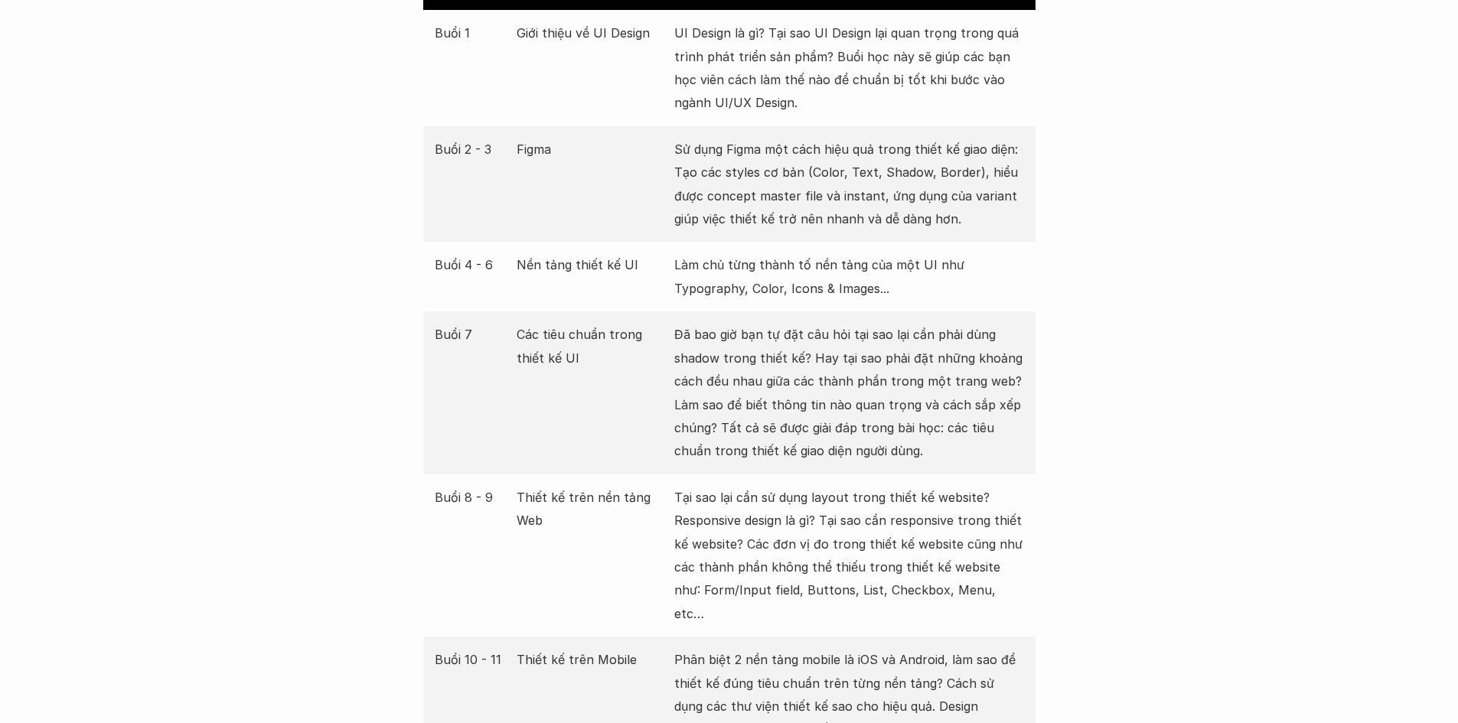 Image resolution: width=1458 pixels, height=723 pixels. I want to click on p: Nền tảng thiết kế UI, so click(591, 265).